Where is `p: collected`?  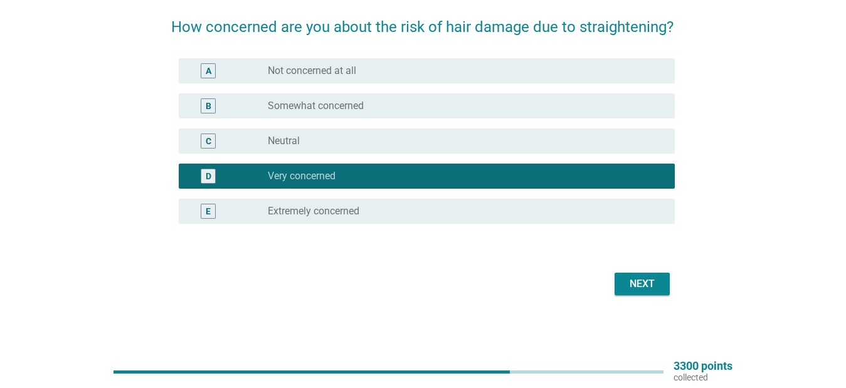
p: collected is located at coordinates (703, 377).